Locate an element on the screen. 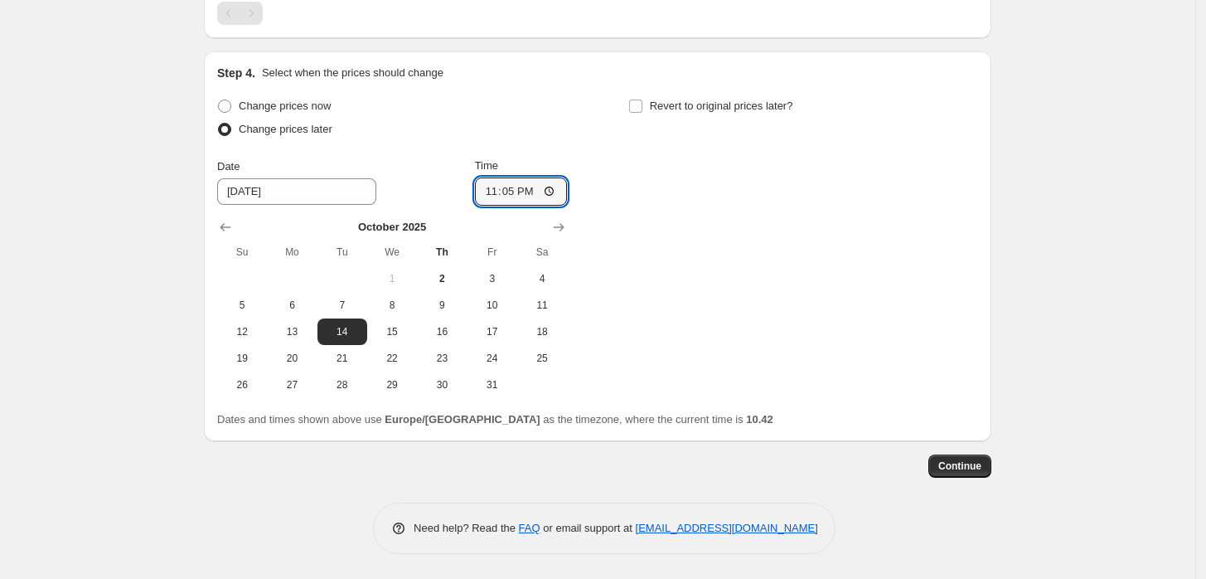 The image size is (1206, 579). span: Dates and times shown above use as the timezone, where the current time is is located at coordinates (495, 419).